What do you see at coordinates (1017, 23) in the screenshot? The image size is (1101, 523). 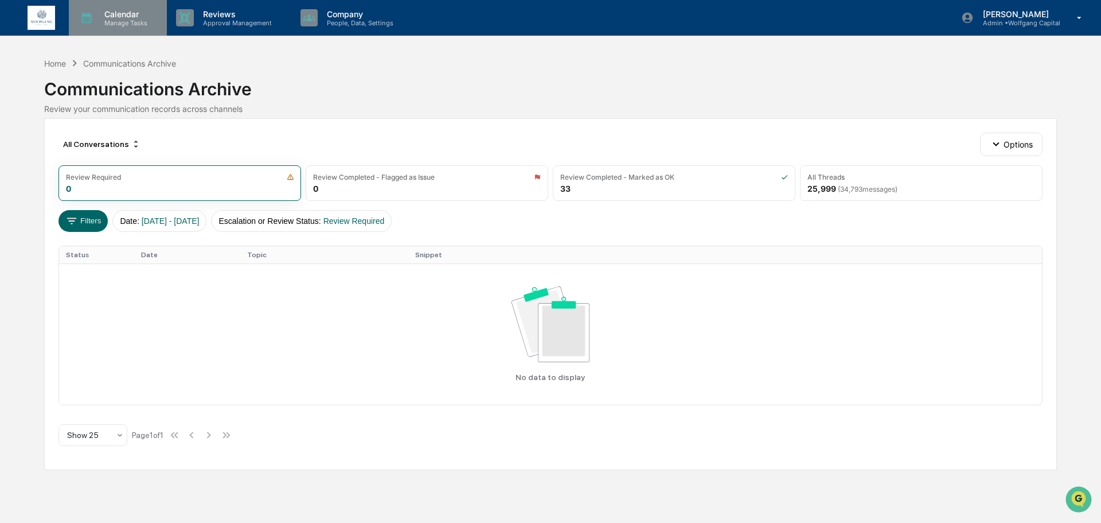 I see `p: Admin • Wolfgang Capital` at bounding box center [1017, 23].